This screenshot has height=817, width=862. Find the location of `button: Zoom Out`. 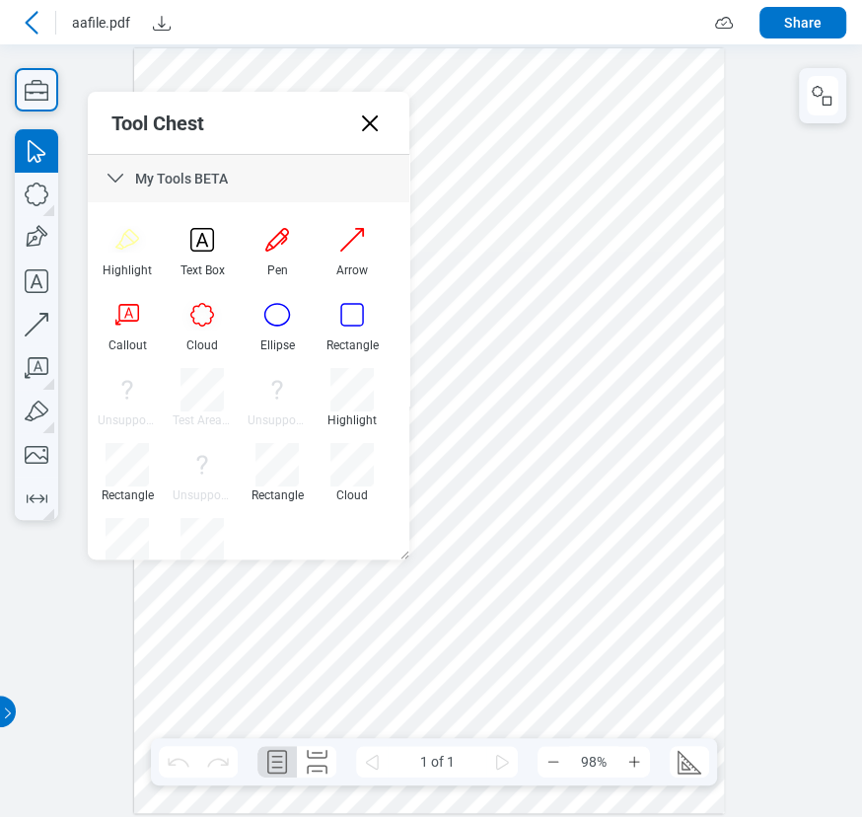

button: Zoom Out is located at coordinates (553, 761).